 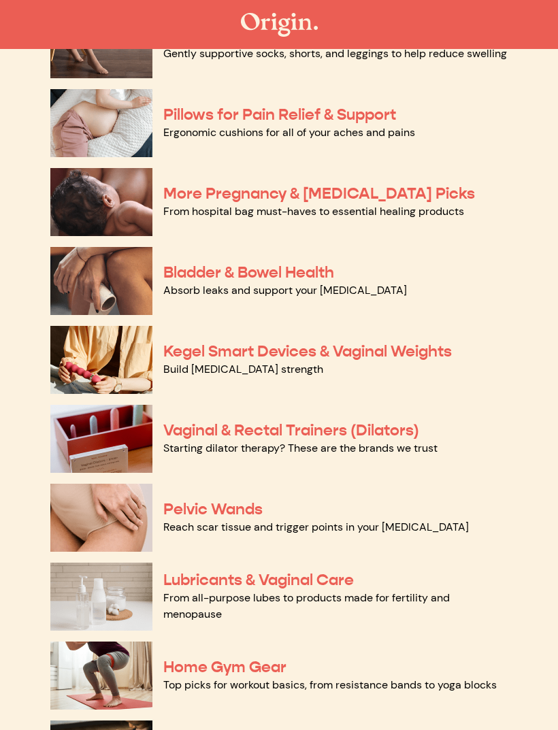 I want to click on img: Bladder & Bowel Health, so click(x=101, y=281).